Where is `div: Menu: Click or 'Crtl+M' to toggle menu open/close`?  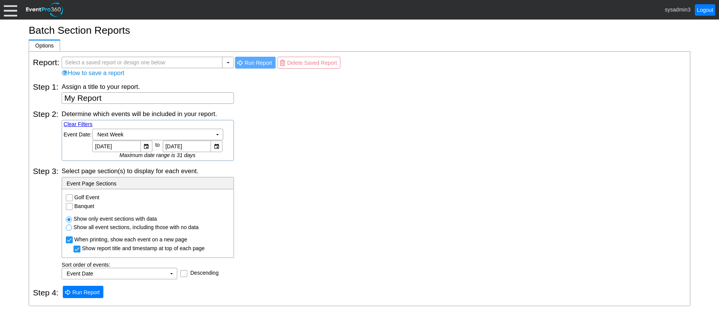 div: Menu: Click or 'Crtl+M' to toggle menu open/close is located at coordinates (10, 10).